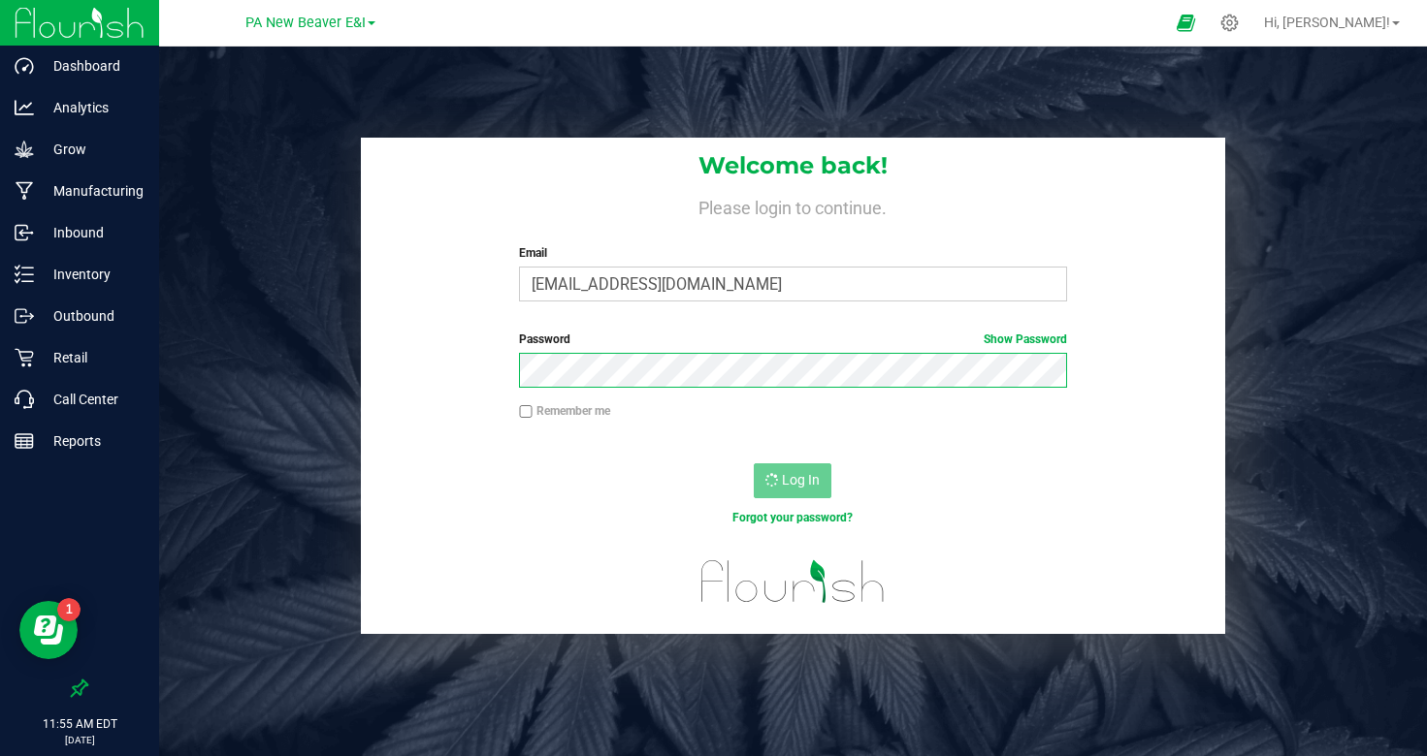 This screenshot has width=1427, height=756. Describe the element at coordinates (92, 191) in the screenshot. I see `p: Manufacturing` at that location.